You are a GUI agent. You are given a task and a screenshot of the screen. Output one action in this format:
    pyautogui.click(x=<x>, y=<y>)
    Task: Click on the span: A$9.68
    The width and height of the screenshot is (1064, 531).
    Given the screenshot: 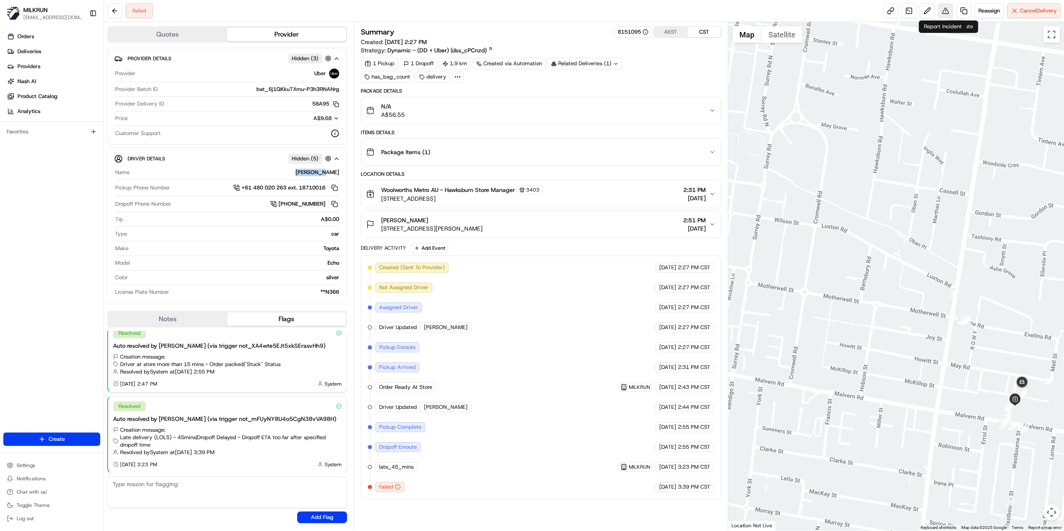 What is the action you would take?
    pyautogui.click(x=322, y=118)
    